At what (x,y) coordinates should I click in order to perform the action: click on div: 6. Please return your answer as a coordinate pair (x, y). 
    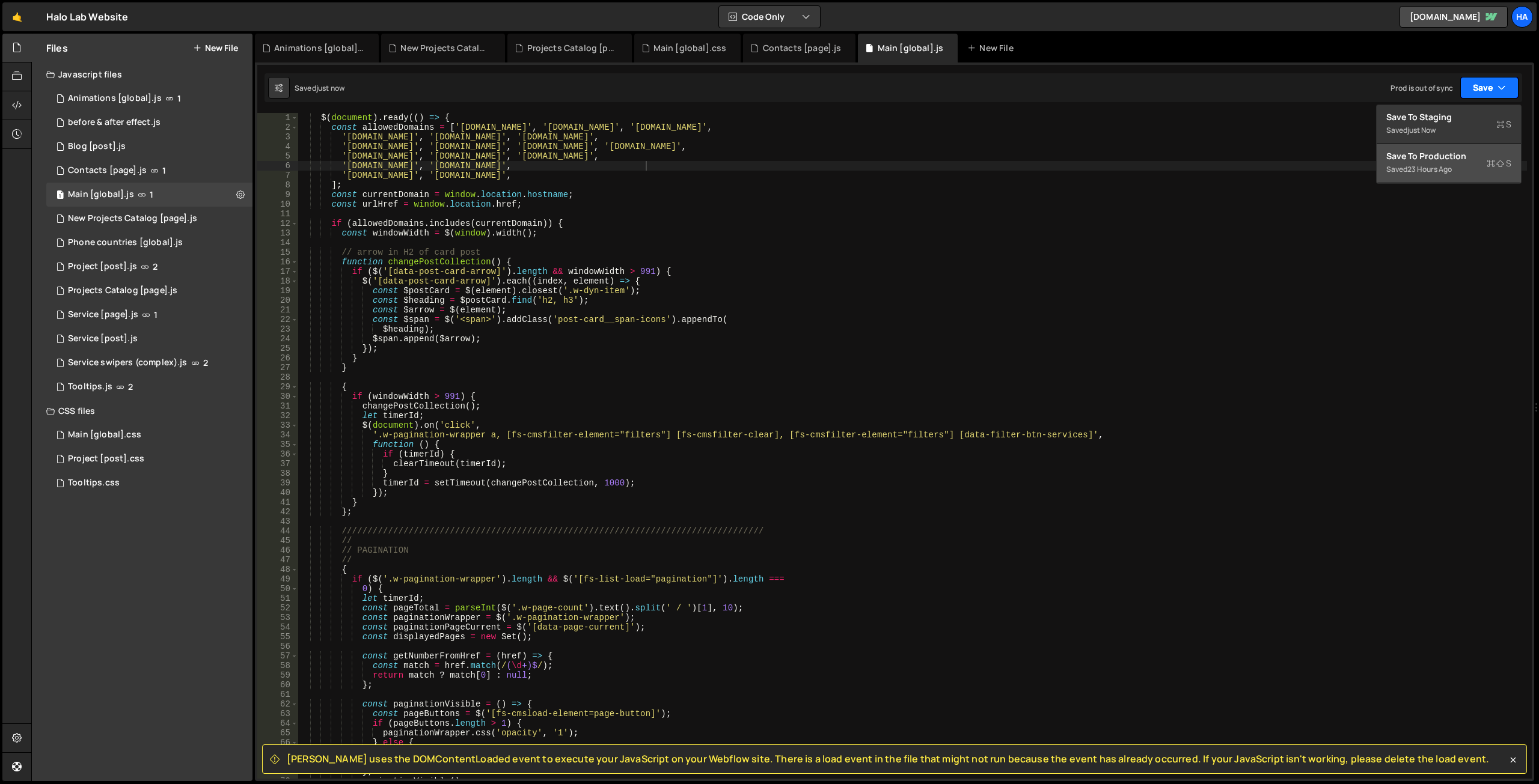
    Looking at the image, I should click on (278, 165).